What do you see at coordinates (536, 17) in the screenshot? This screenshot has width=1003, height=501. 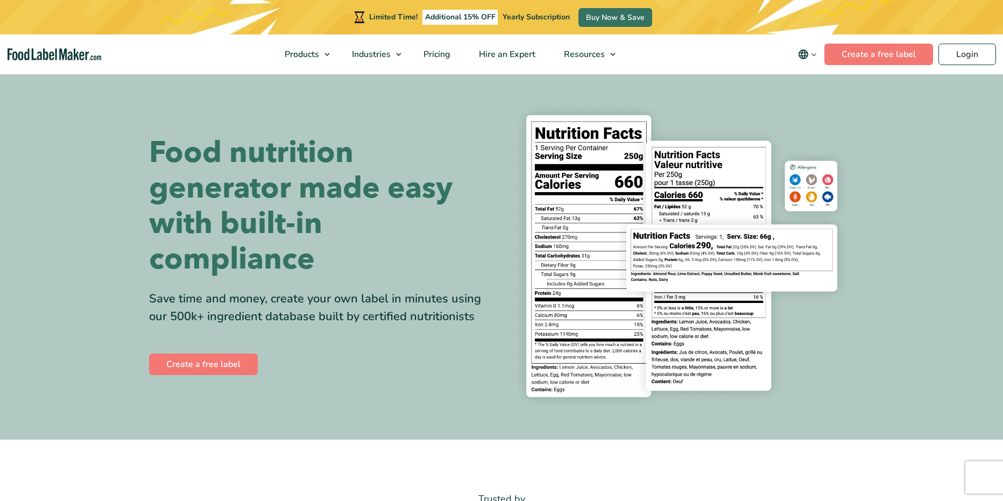 I see `span: Yearly Subscription` at bounding box center [536, 17].